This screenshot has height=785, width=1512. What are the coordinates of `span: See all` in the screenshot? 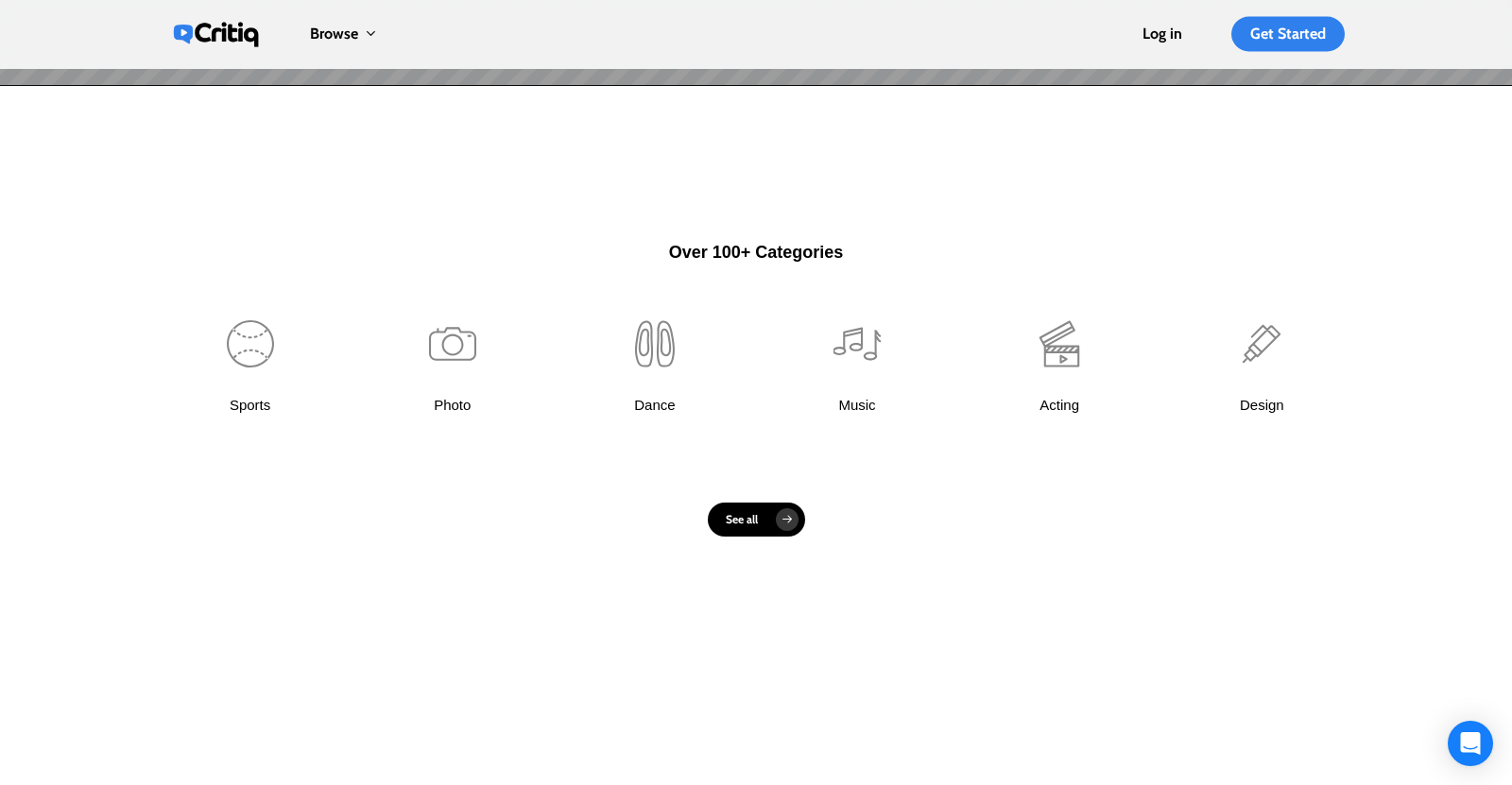 It's located at (742, 520).